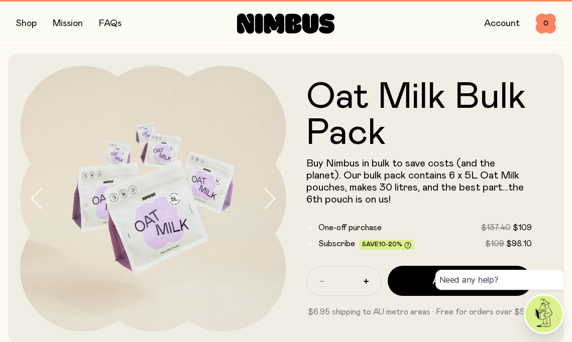 The height and width of the screenshot is (342, 572). What do you see at coordinates (68, 24) in the screenshot?
I see `a: Mission` at bounding box center [68, 24].